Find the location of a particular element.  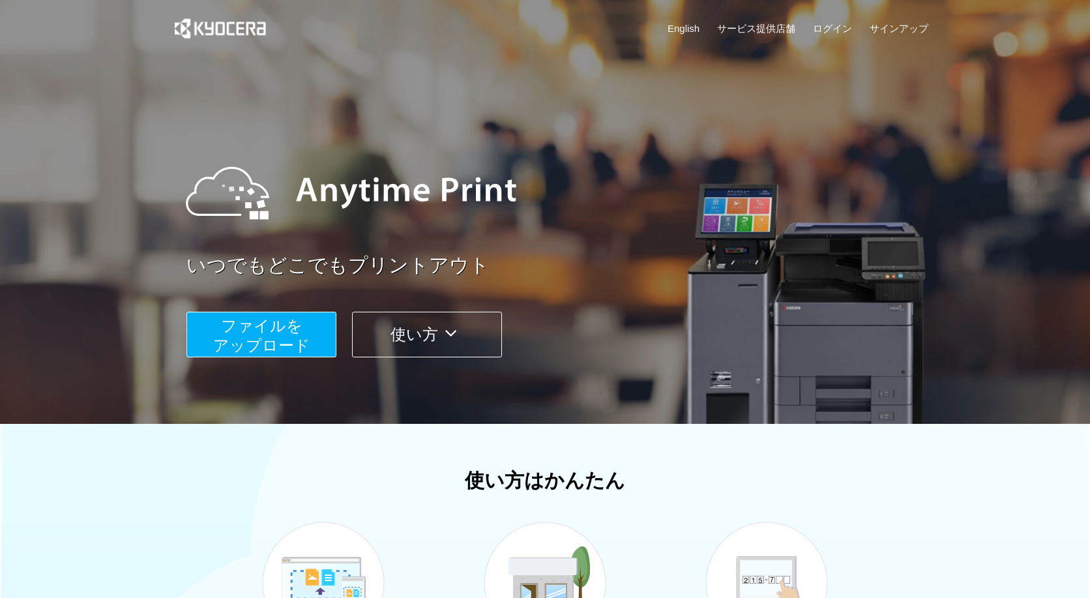

a: サービス提供店舗 is located at coordinates (756, 28).